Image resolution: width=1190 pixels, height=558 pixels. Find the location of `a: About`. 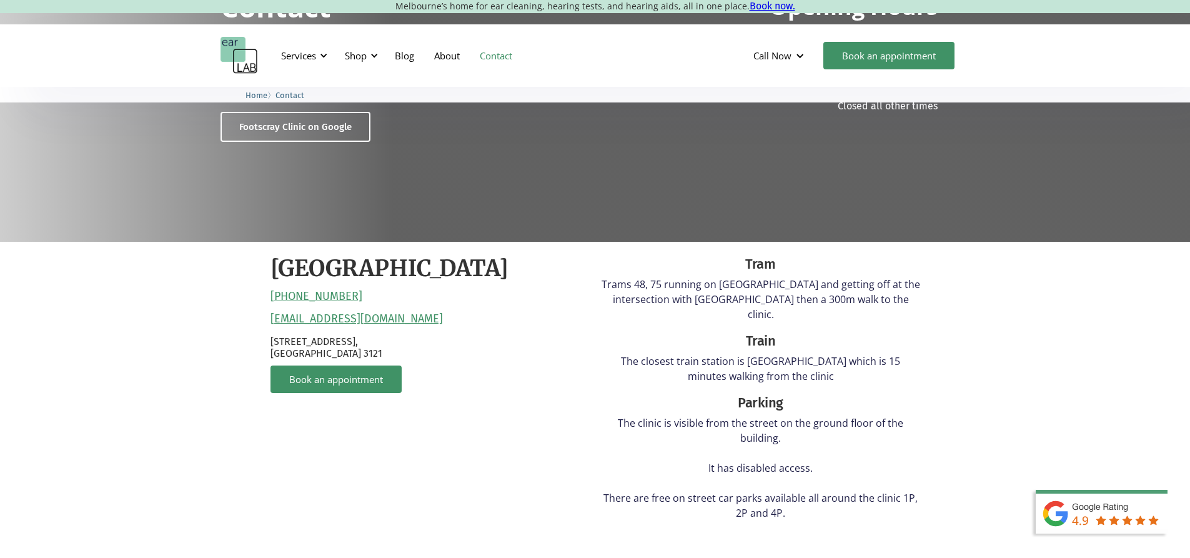

a: About is located at coordinates (447, 56).